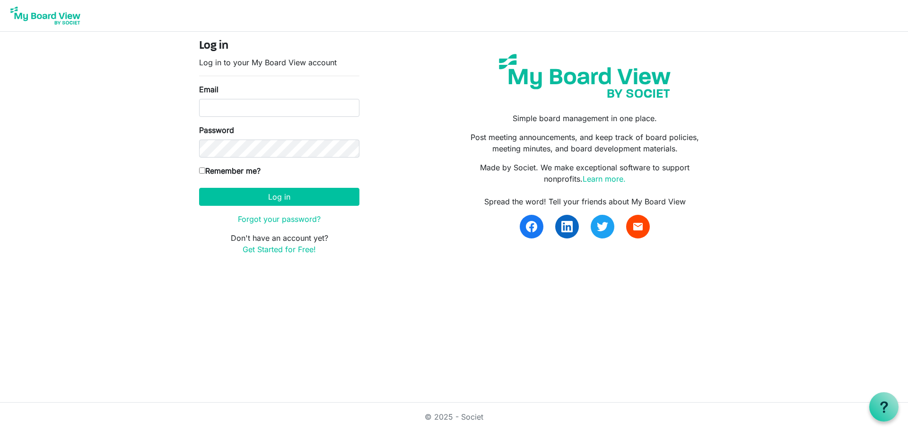  I want to click on p: Log in to your My Board View account, so click(279, 62).